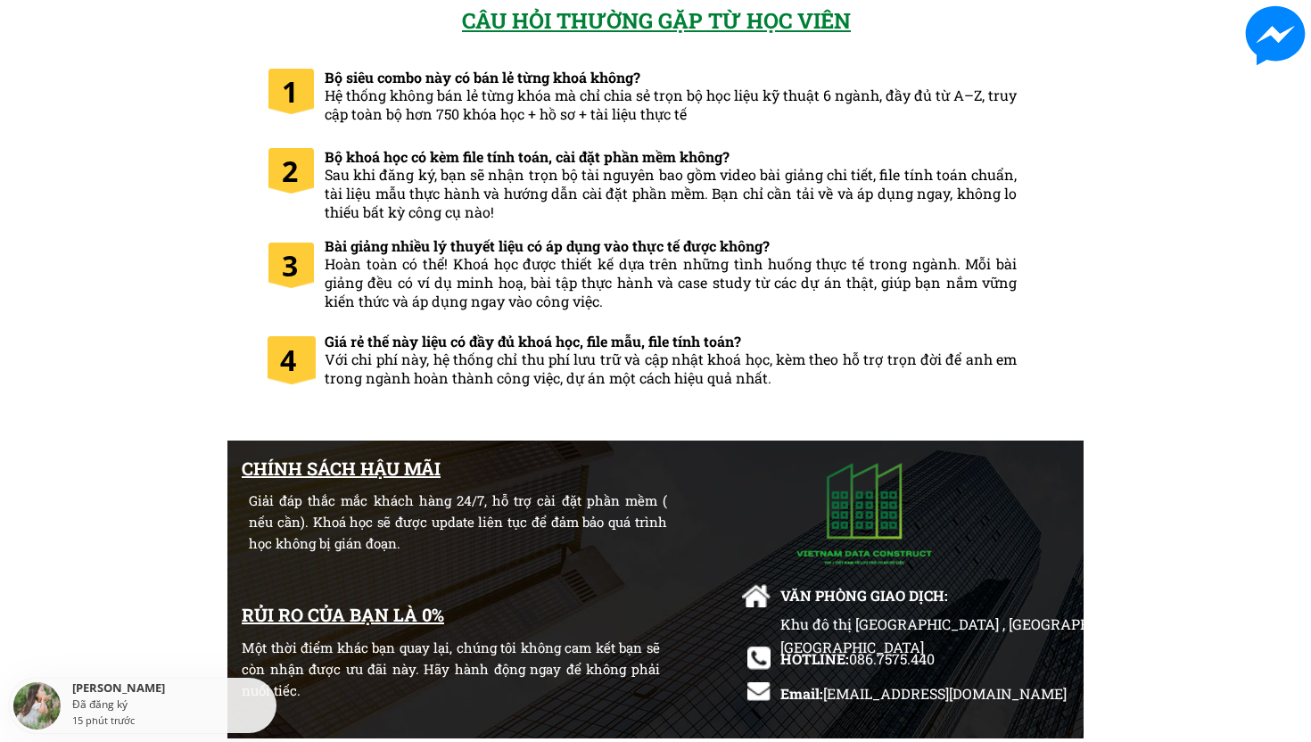 The image size is (1311, 742). I want to click on h1: 1, so click(296, 91).